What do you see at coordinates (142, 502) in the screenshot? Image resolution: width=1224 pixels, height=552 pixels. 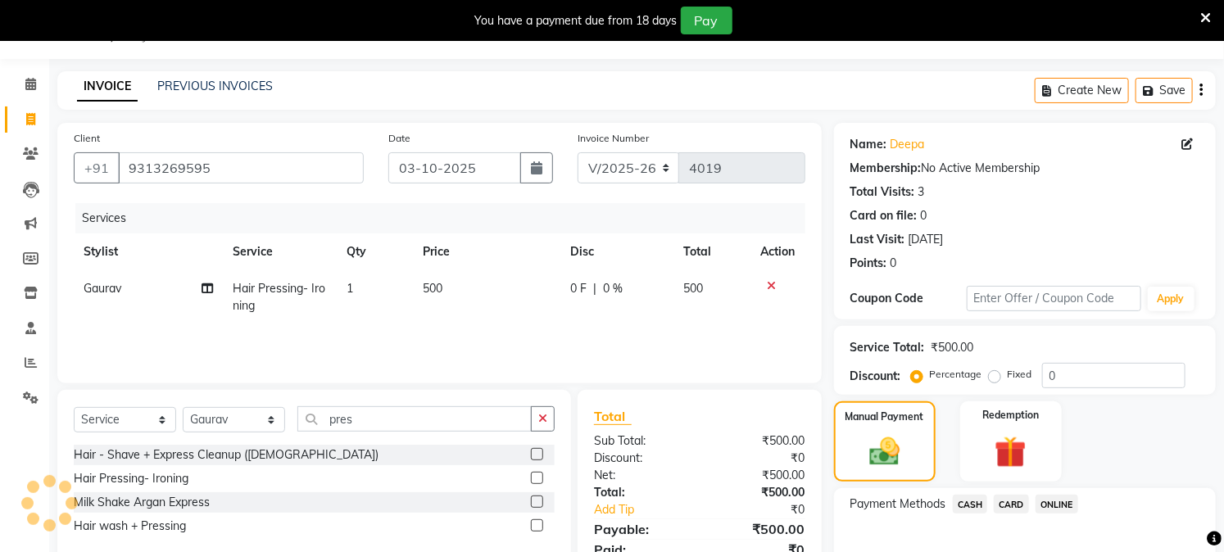 I see `div: Milk Shake Argan Express` at bounding box center [142, 502].